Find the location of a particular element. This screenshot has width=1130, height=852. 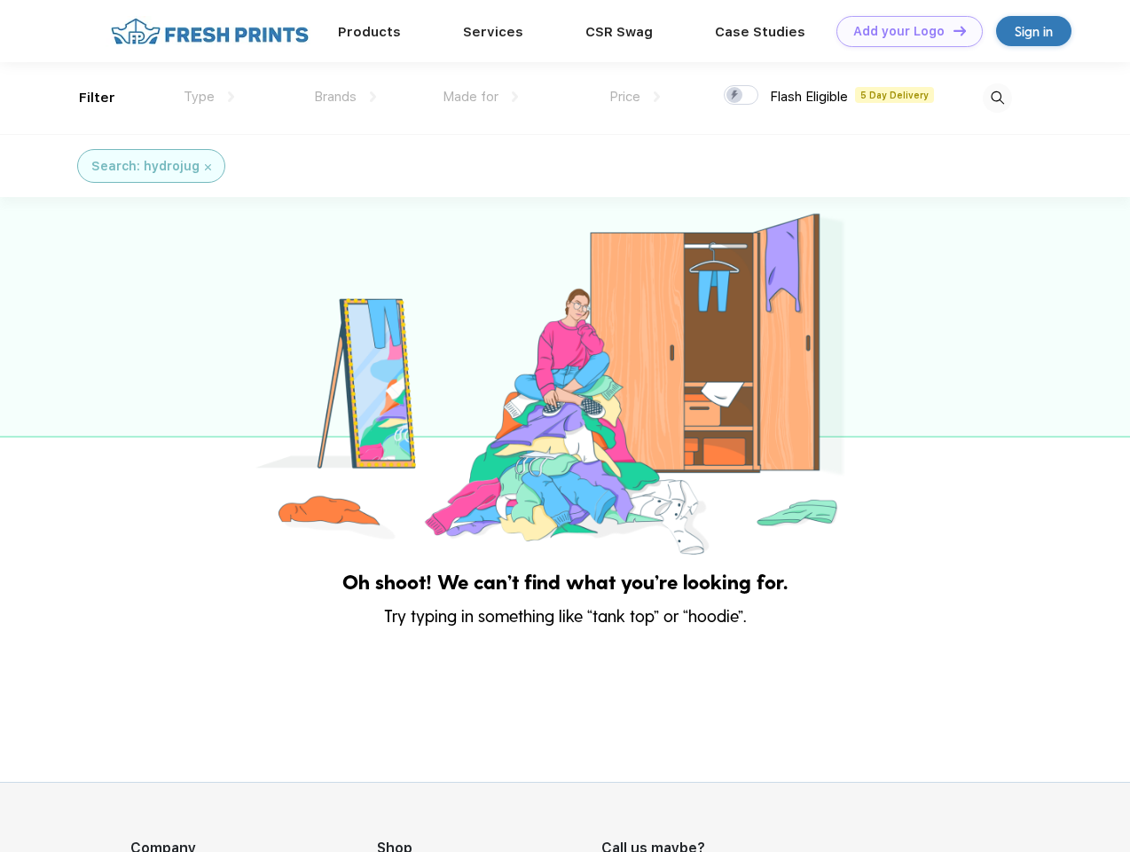

img: fo%20logo%202.webp is located at coordinates (209, 31).